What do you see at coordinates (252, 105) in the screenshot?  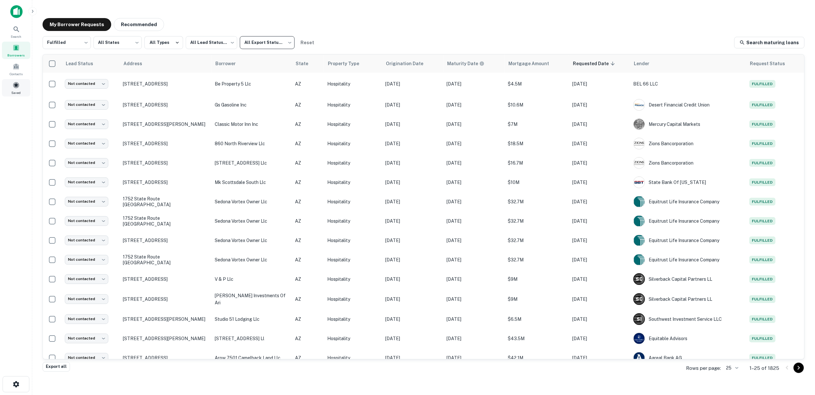 I see `p: gs gasoline inc` at bounding box center [252, 105].